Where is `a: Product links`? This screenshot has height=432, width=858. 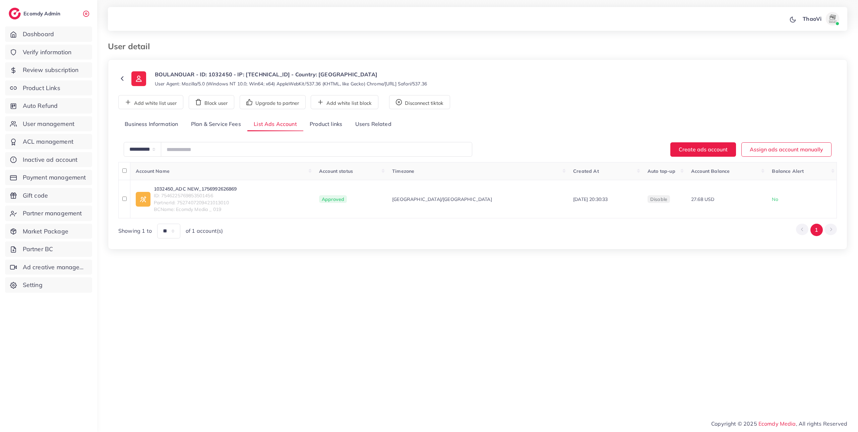 a: Product links is located at coordinates (326, 124).